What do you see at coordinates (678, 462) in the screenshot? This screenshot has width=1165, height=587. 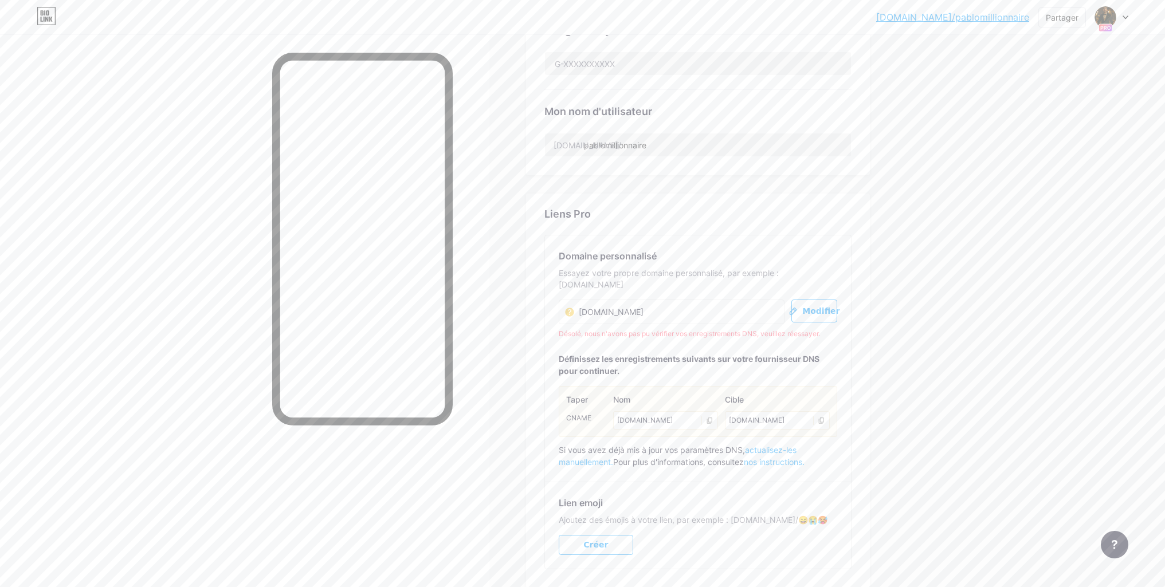 I see `font: Pour plus d'informations, consultez` at bounding box center [678, 462].